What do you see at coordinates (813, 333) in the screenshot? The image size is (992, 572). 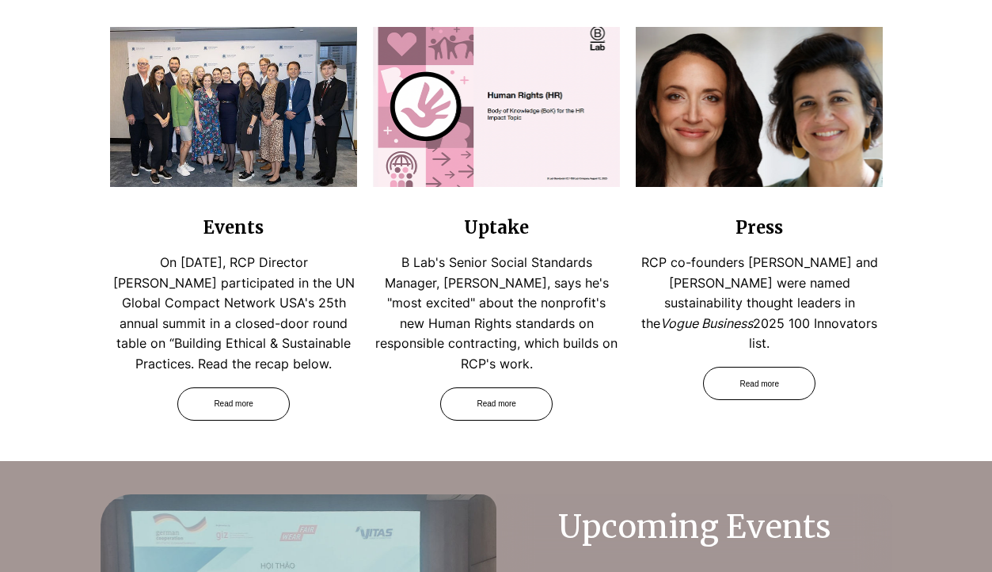 I see `span: 2025 100 Innovators list.` at bounding box center [813, 333].